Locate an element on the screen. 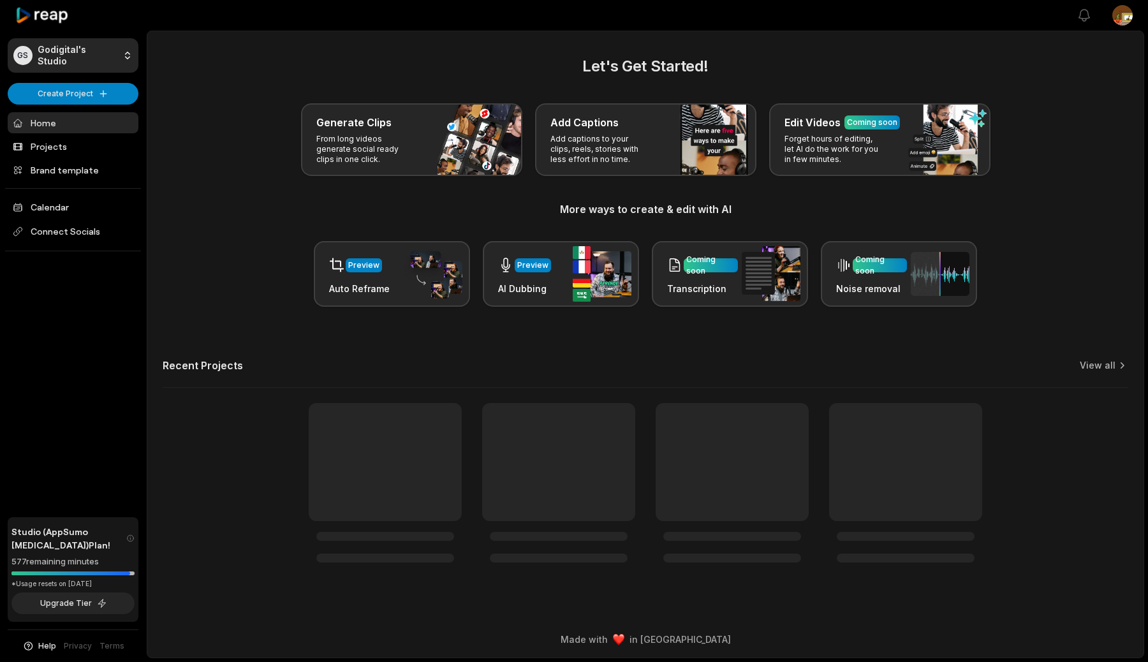 The width and height of the screenshot is (1148, 662). a: View all is located at coordinates (1097, 365).